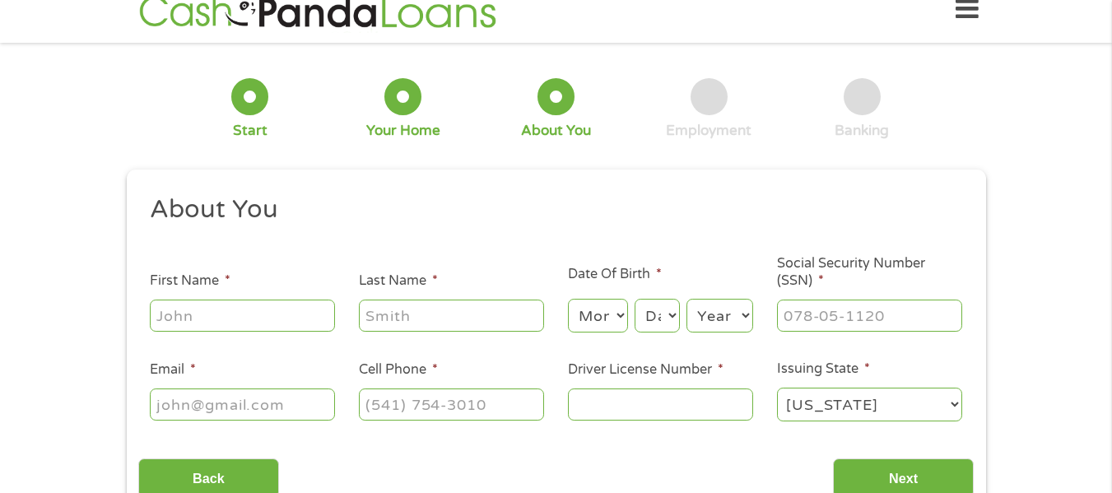  What do you see at coordinates (708, 131) in the screenshot?
I see `div: Employment` at bounding box center [708, 131].